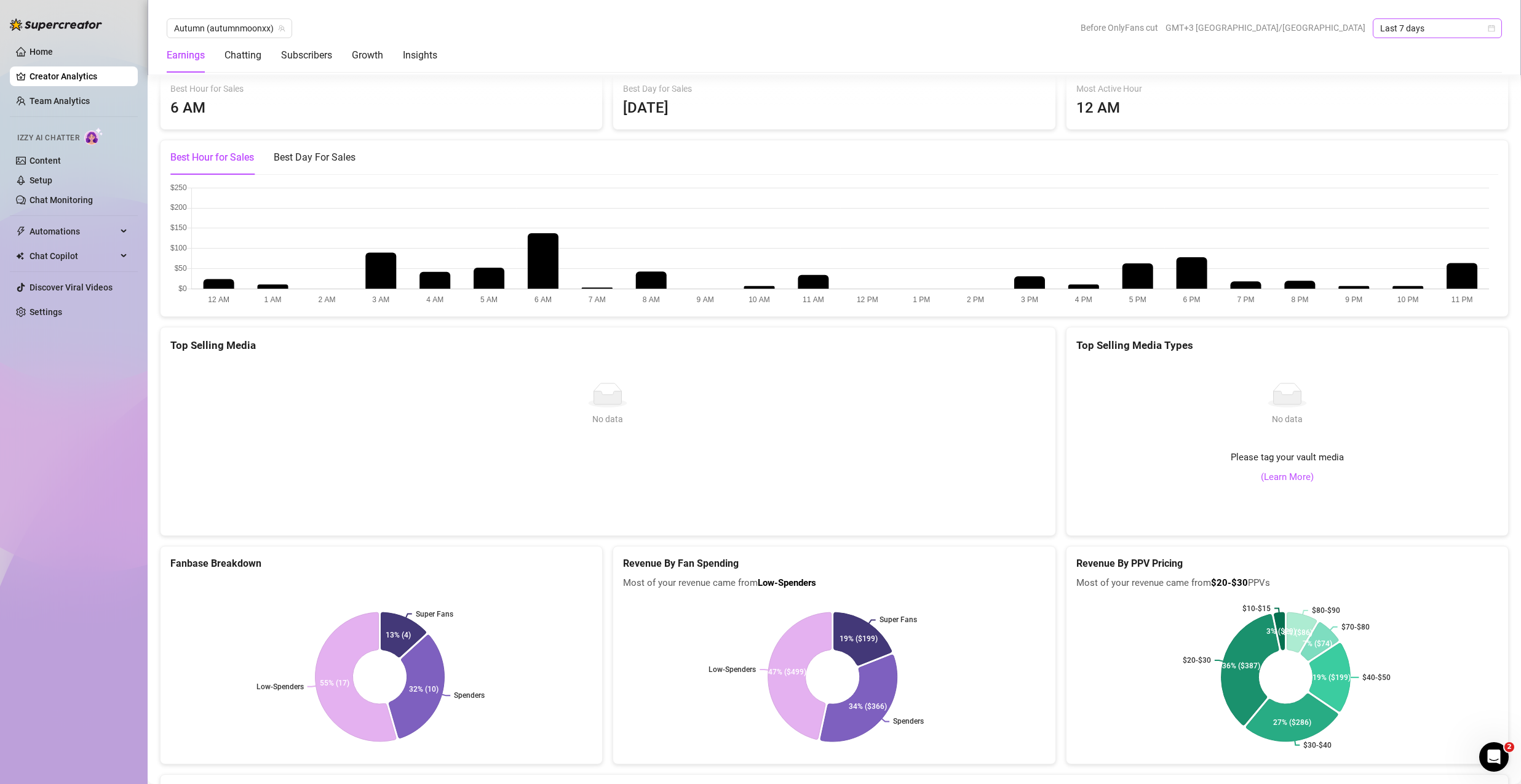 Image resolution: width=1521 pixels, height=784 pixels. What do you see at coordinates (1317, 745) in the screenshot?
I see `text: $30-$40` at bounding box center [1317, 745].